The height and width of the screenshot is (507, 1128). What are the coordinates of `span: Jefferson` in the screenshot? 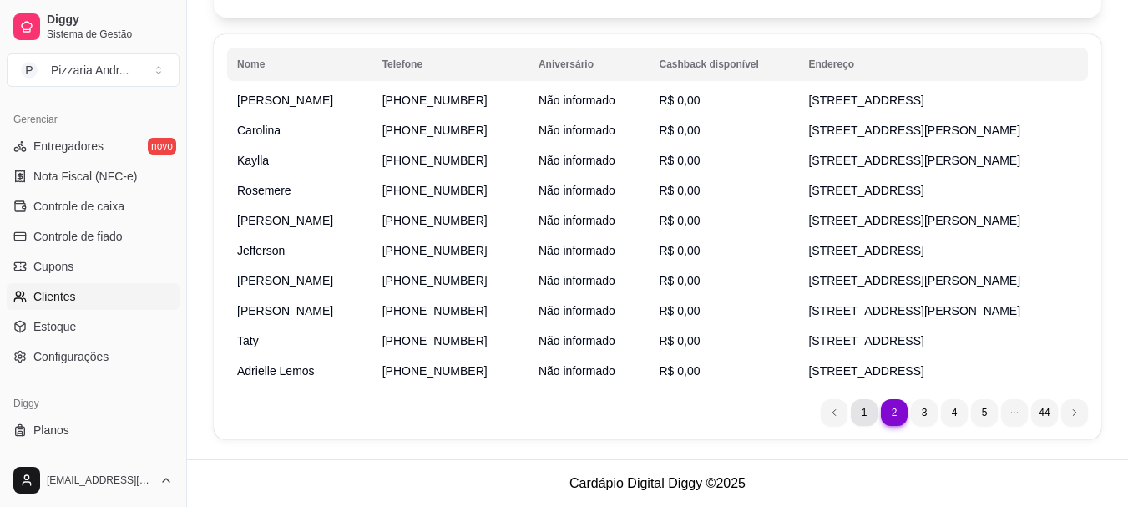 It's located at (260, 250).